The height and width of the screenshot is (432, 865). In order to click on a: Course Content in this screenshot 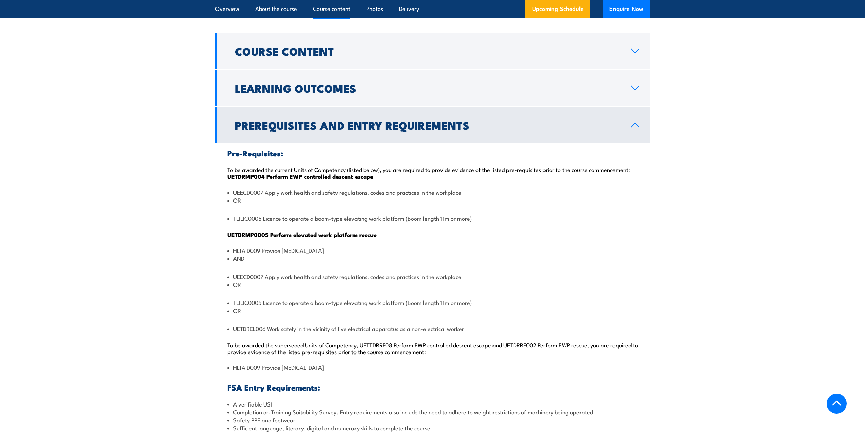, I will do `click(433, 51)`.